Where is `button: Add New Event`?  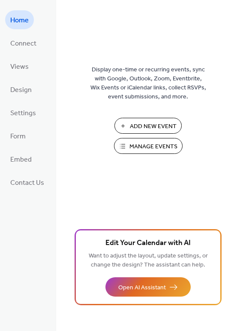 button: Add New Event is located at coordinates (148, 125).